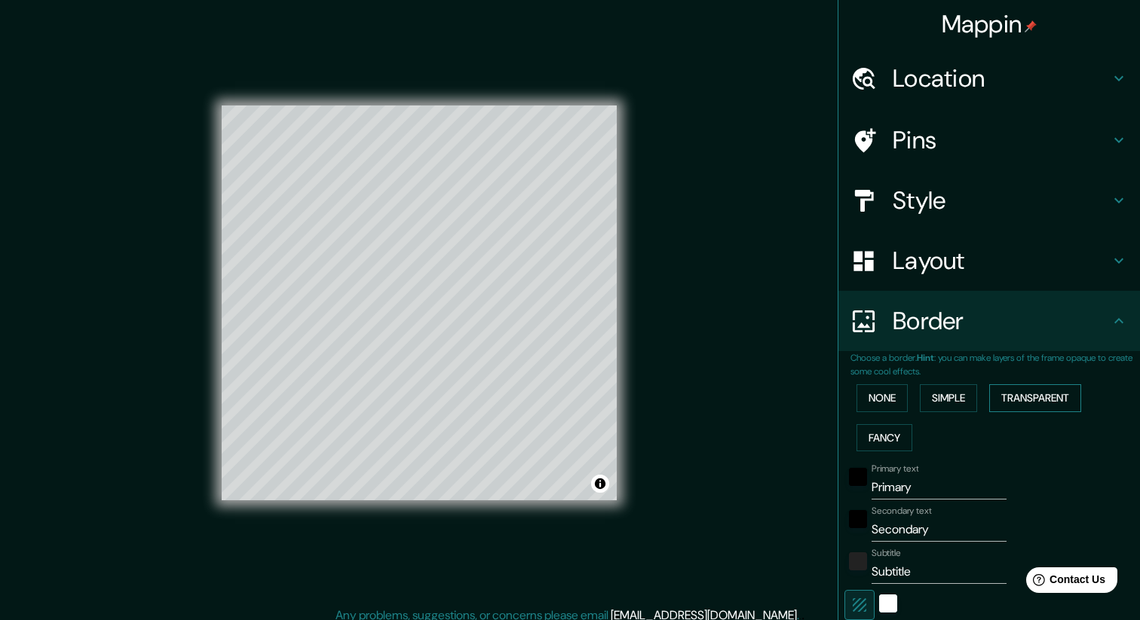 This screenshot has height=620, width=1140. What do you see at coordinates (1001, 321) in the screenshot?
I see `h4: Border` at bounding box center [1001, 321].